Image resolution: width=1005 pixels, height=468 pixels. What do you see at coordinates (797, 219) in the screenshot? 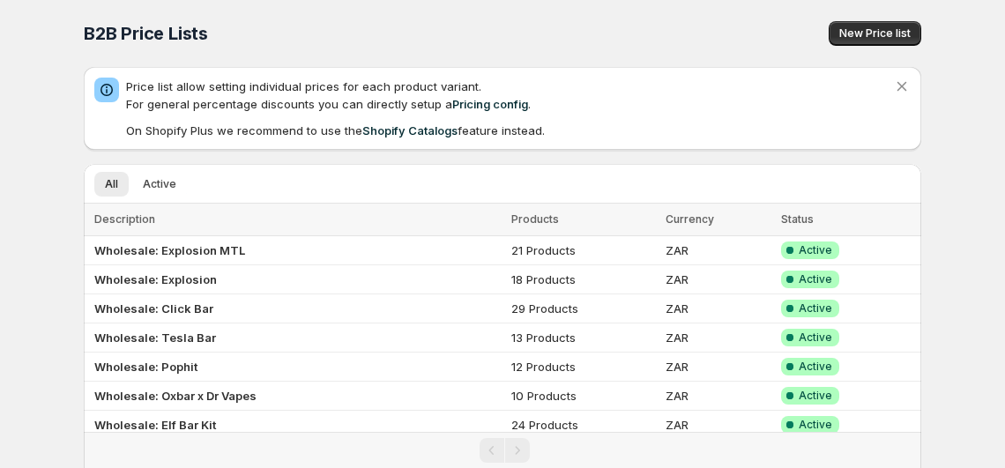
I see `span: Status` at bounding box center [797, 219].